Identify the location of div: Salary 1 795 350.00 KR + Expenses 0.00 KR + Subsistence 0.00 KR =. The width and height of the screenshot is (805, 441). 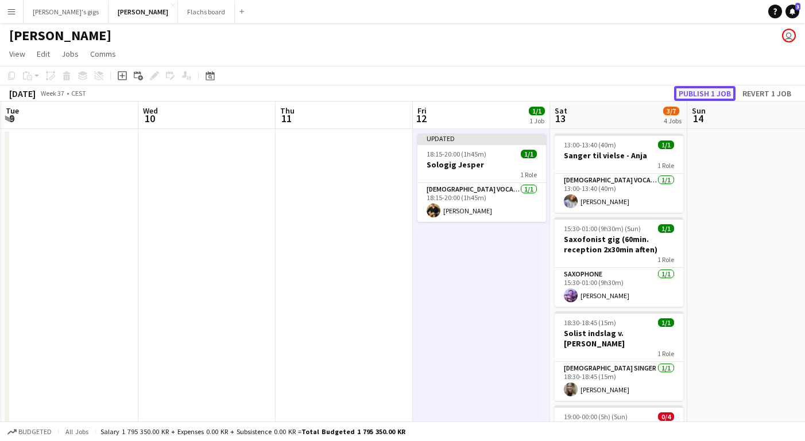
(253, 432).